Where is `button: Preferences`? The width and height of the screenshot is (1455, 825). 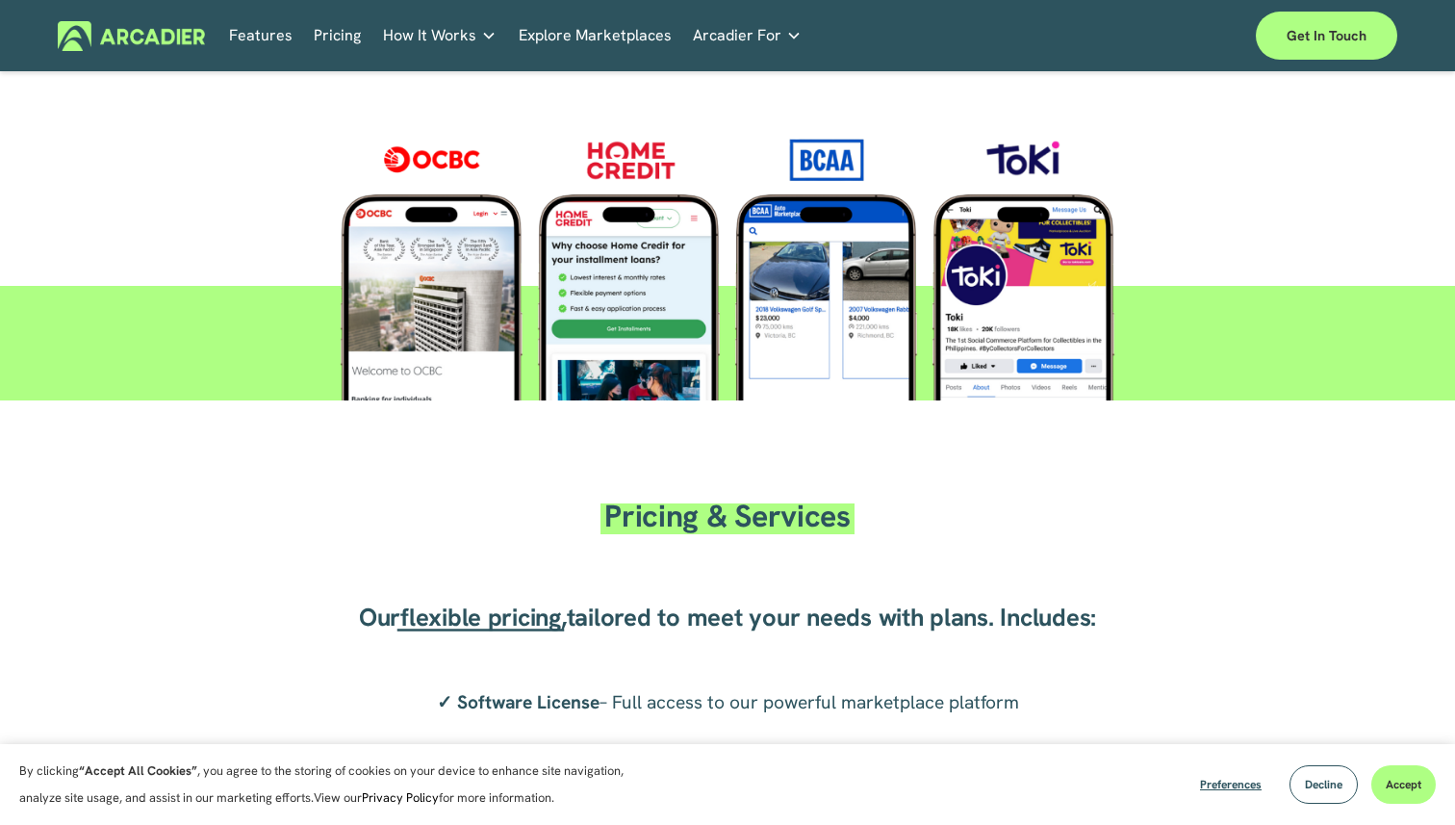
button: Preferences is located at coordinates (1231, 785).